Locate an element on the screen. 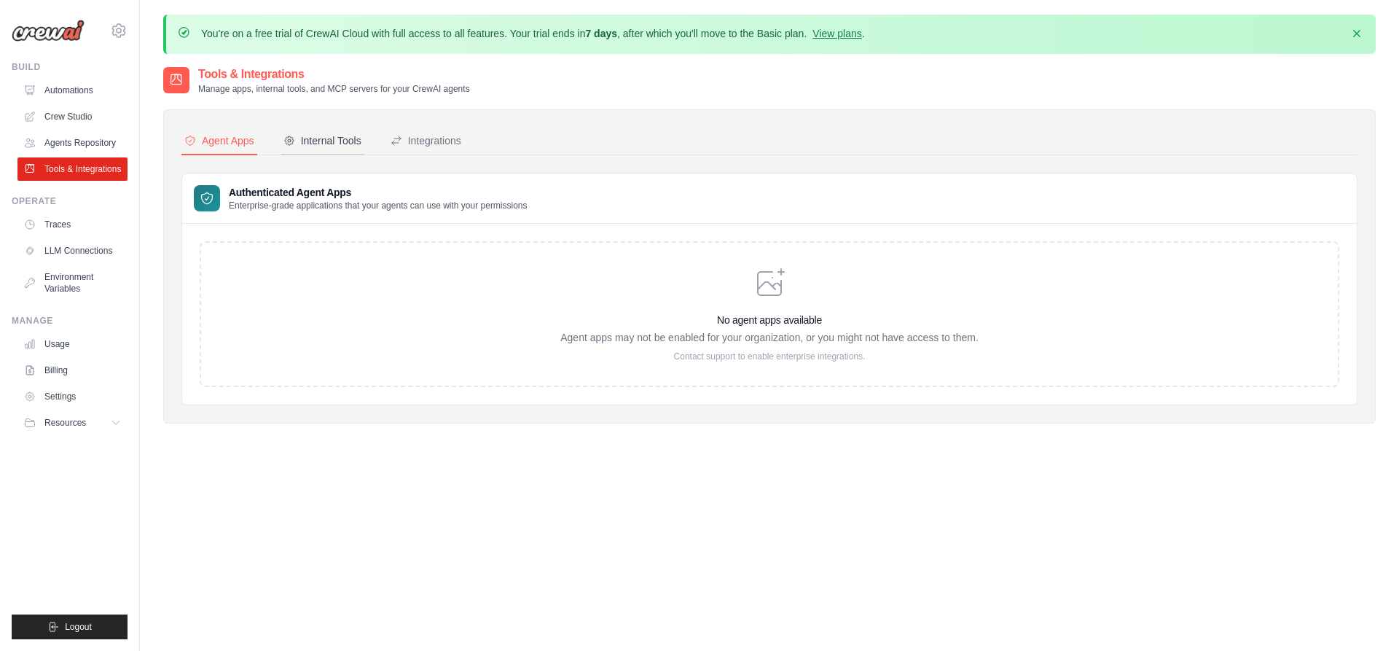 The image size is (1399, 651). div: Internal Tools is located at coordinates (322, 141).